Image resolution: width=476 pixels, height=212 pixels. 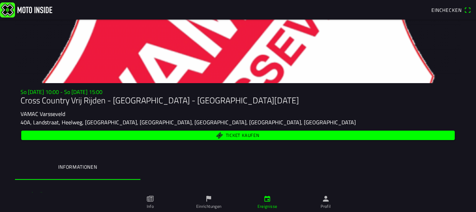 I want to click on span: Ticket kaufen, so click(x=243, y=135).